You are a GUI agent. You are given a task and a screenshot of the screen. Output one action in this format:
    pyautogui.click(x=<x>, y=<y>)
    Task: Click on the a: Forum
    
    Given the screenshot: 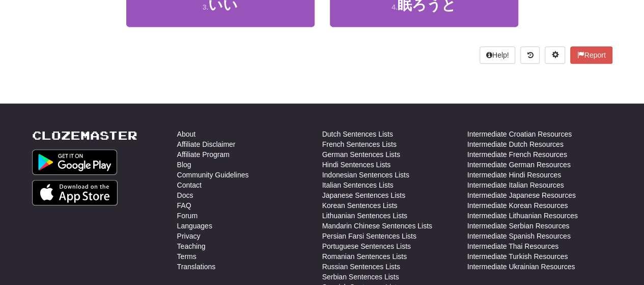 What is the action you would take?
    pyautogui.click(x=187, y=215)
    